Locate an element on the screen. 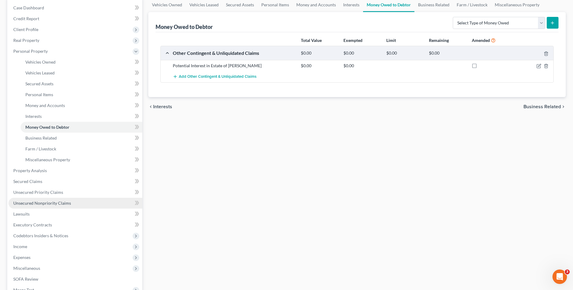 This screenshot has height=290, width=573. a: Business Related is located at coordinates (81, 138).